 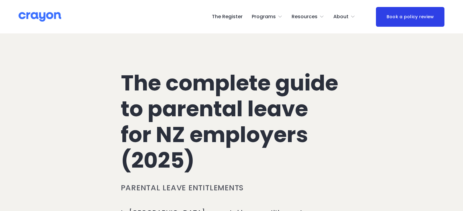 I want to click on a: Book a policy review, so click(x=410, y=17).